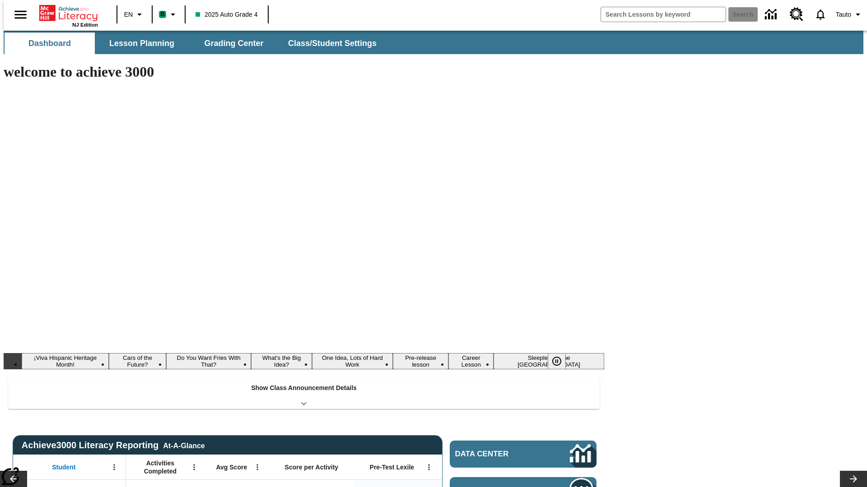  Describe the element at coordinates (420, 362) in the screenshot. I see `button: Slide 6 Pre-release lesson` at that location.